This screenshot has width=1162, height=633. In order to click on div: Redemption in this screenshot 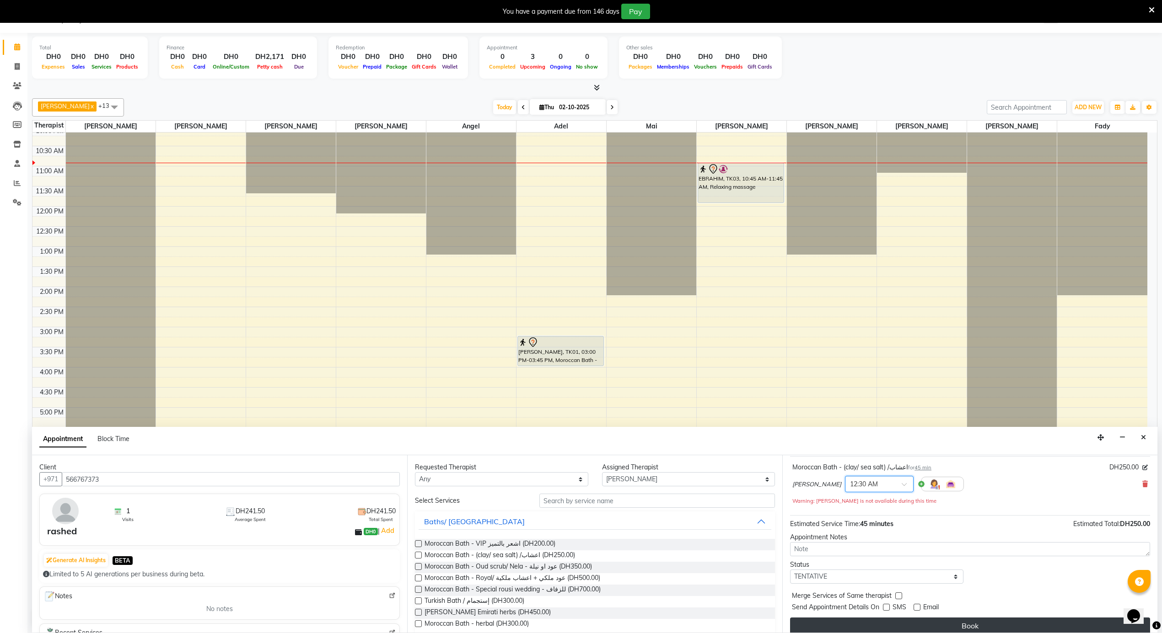, I will do `click(398, 48)`.